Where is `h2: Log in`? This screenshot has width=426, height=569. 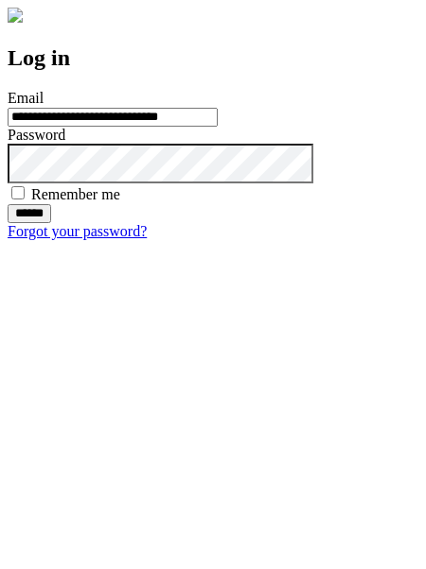
h2: Log in is located at coordinates (213, 58).